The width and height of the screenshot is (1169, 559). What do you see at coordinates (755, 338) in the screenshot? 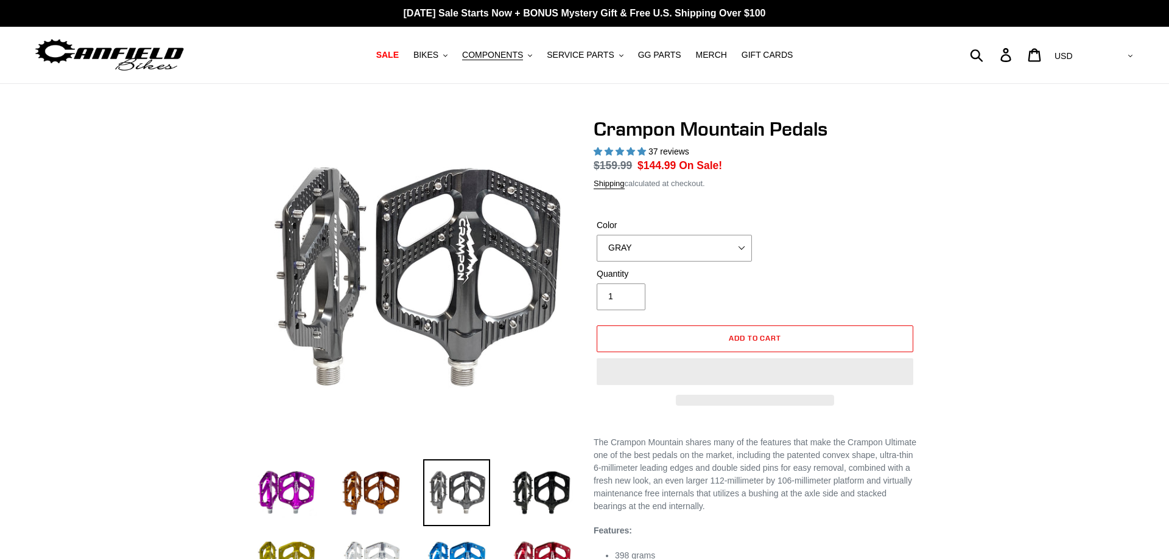
I see `span: Add to cart` at bounding box center [755, 338].